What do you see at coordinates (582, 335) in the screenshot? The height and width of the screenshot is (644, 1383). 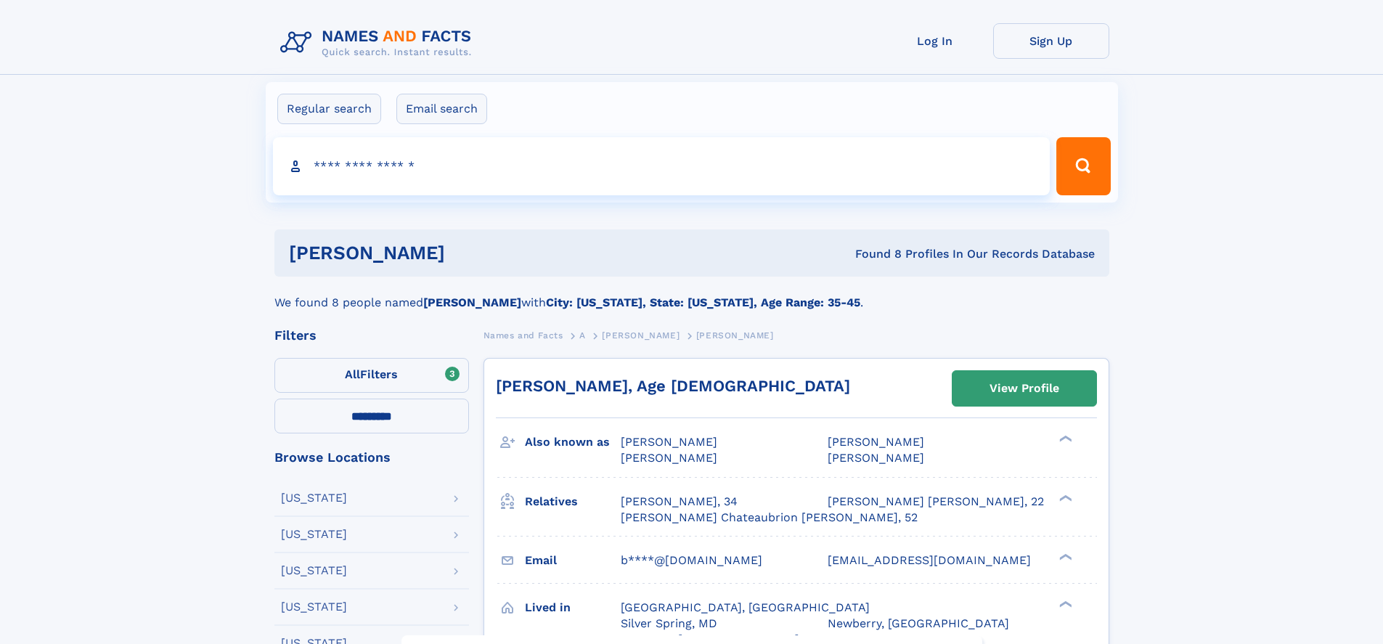 I see `span: A` at bounding box center [582, 335].